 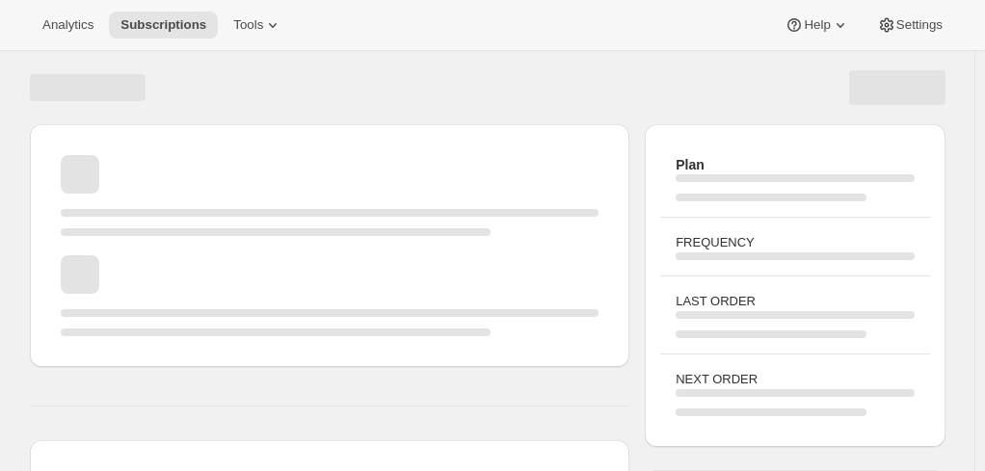 I want to click on button: Analytics, so click(x=67, y=25).